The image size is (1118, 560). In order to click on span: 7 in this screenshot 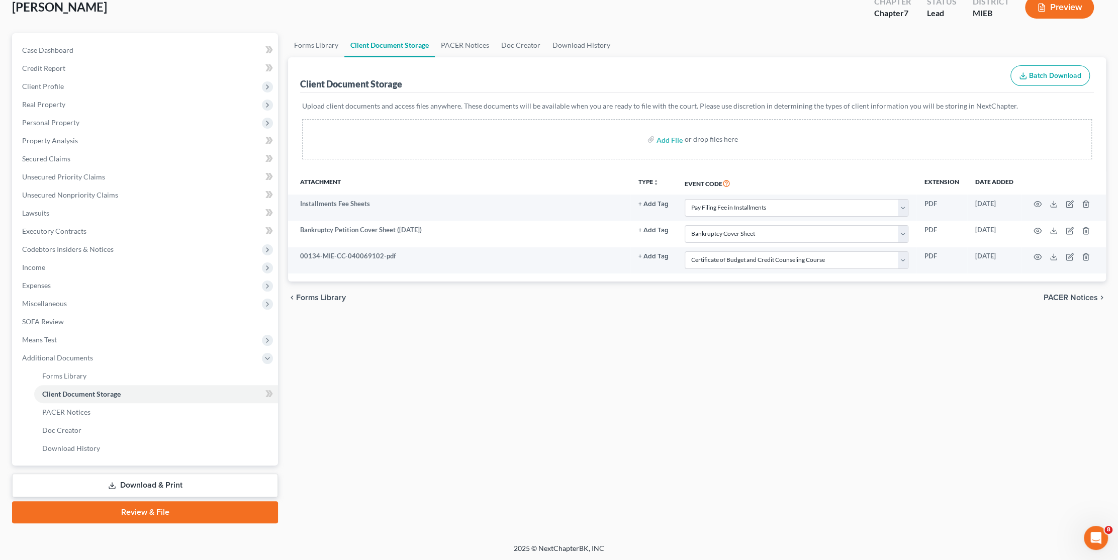, I will do `click(906, 13)`.